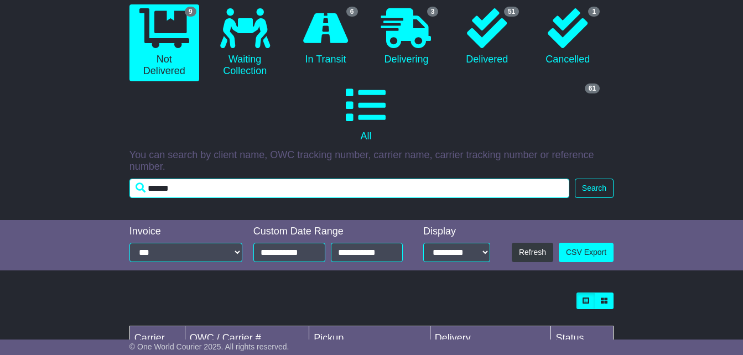 The width and height of the screenshot is (743, 355). I want to click on span: 1, so click(593, 12).